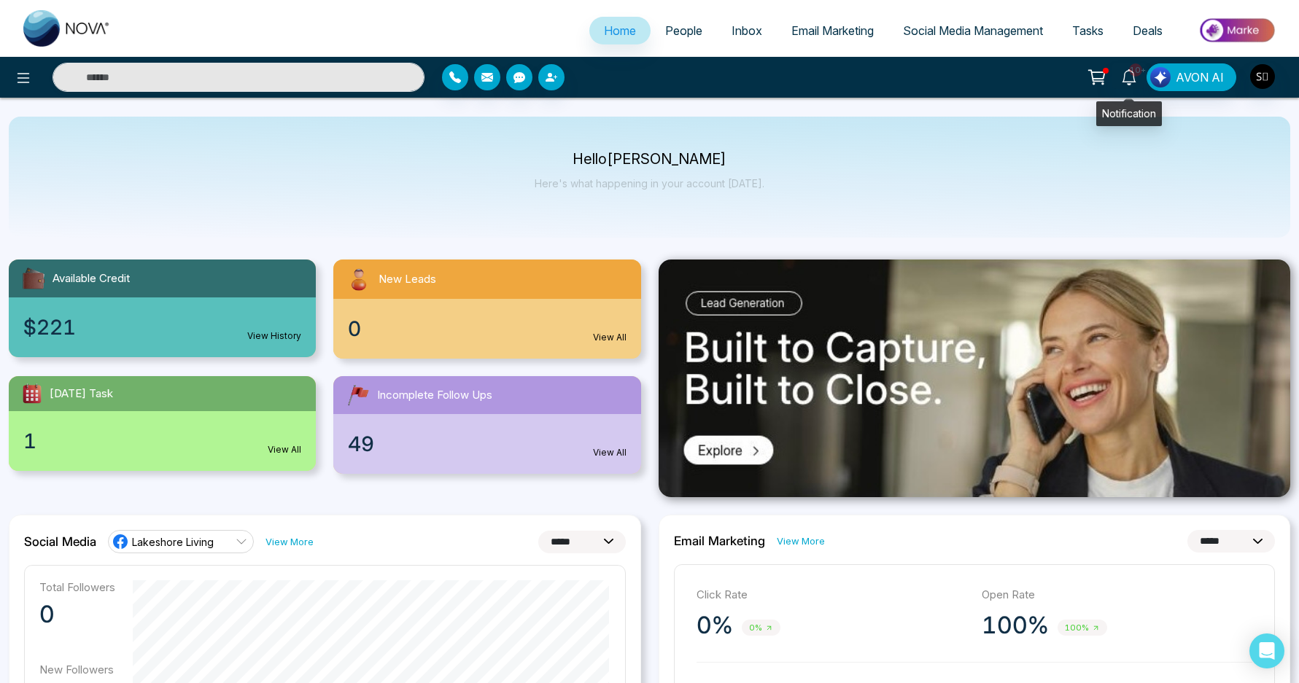 This screenshot has height=683, width=1299. Describe the element at coordinates (1160, 77) in the screenshot. I see `img: Lead Flow` at that location.